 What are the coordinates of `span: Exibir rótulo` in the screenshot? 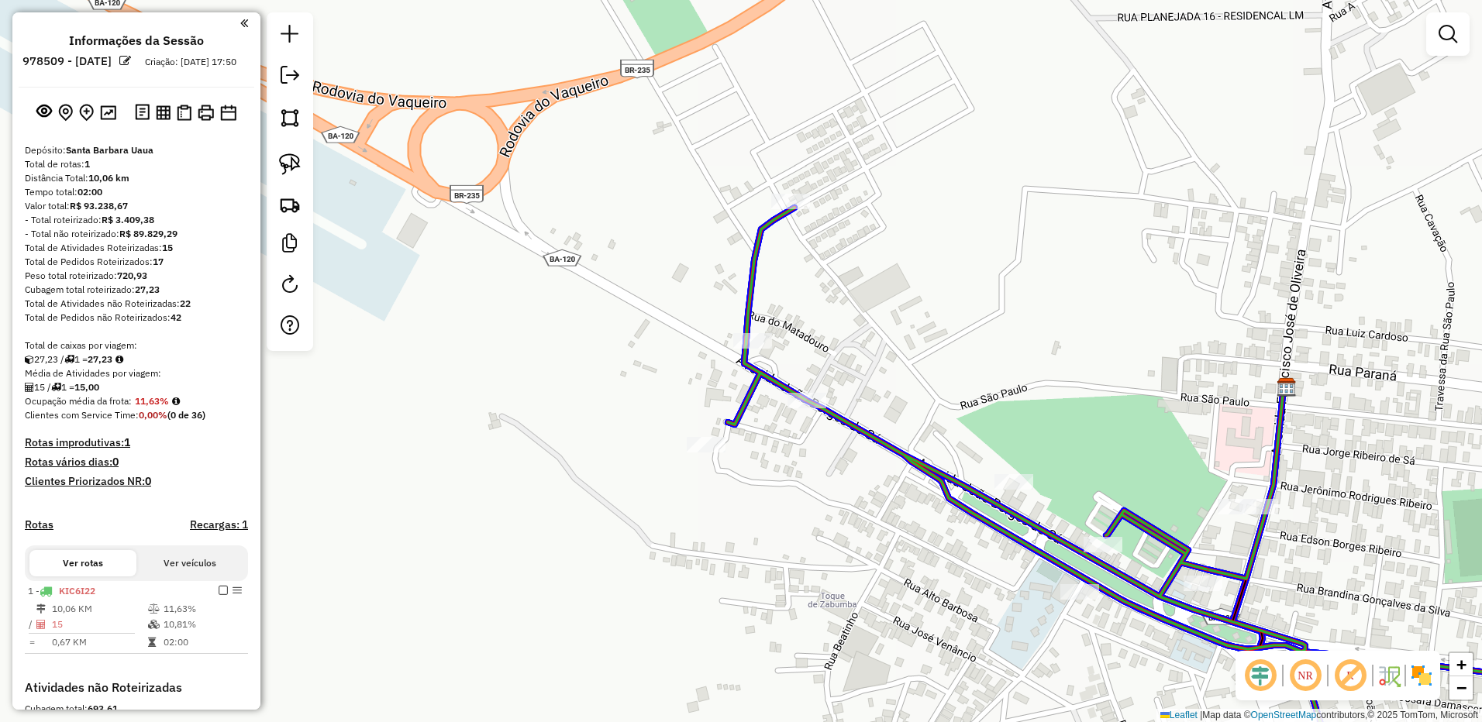 It's located at (1350, 676).